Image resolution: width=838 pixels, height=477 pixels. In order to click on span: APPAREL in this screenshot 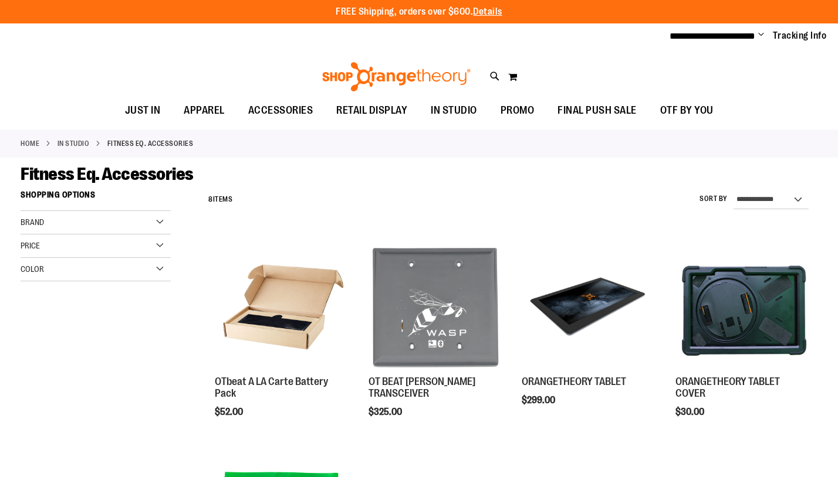, I will do `click(204, 110)`.